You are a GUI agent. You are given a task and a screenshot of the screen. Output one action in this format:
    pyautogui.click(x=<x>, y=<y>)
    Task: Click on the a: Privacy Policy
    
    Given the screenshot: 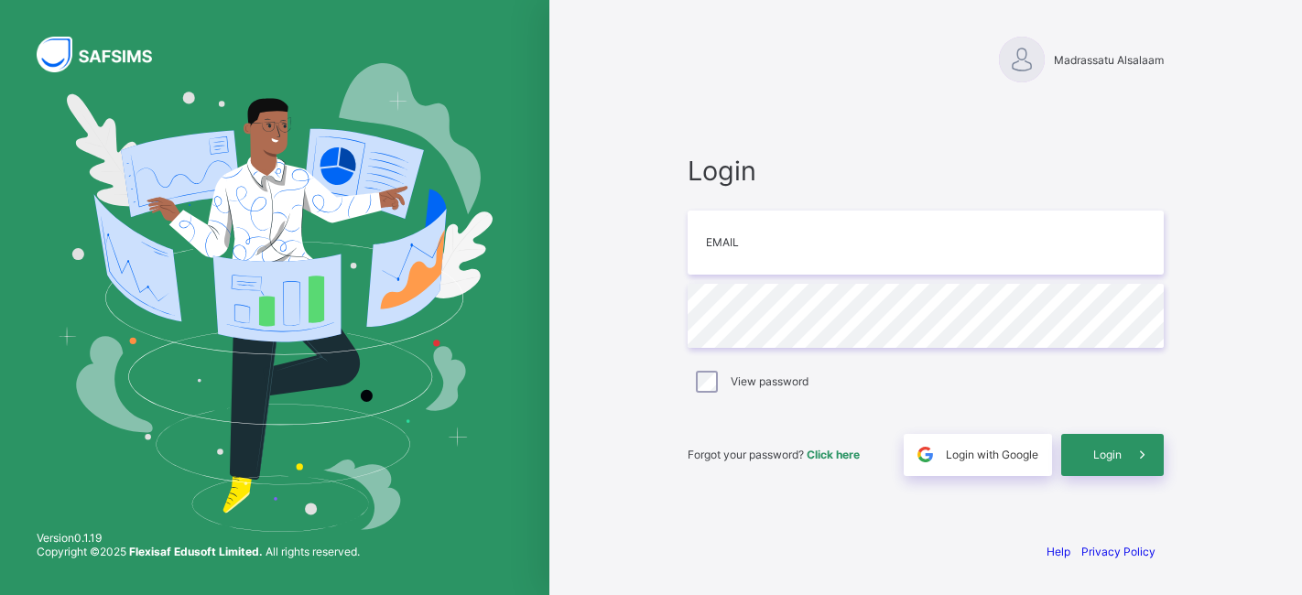 What is the action you would take?
    pyautogui.click(x=1118, y=551)
    